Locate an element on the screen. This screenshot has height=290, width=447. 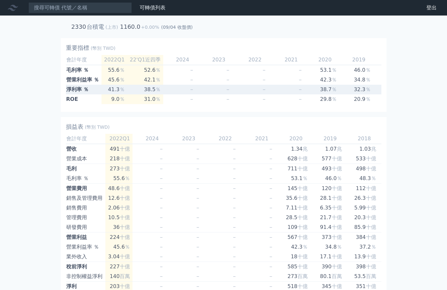
td: 498 is located at coordinates (364, 169).